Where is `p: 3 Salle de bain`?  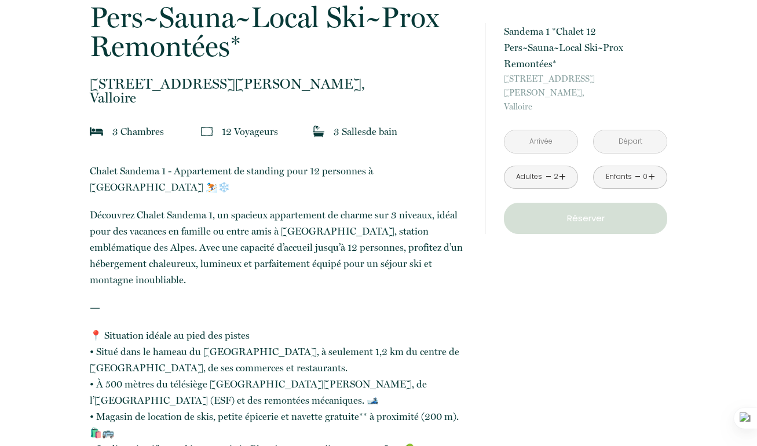
p: 3 Salle de bain is located at coordinates (365, 131).